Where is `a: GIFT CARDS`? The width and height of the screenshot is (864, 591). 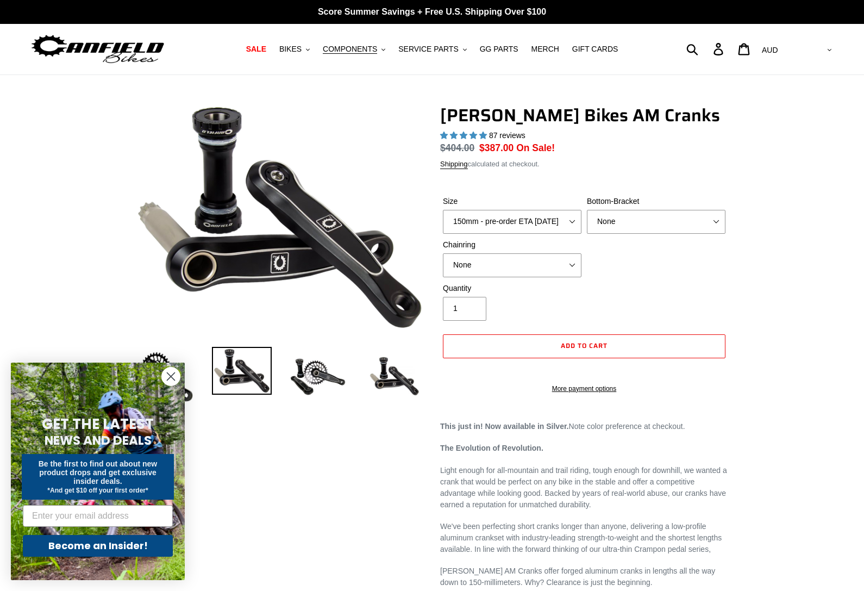
a: GIFT CARDS is located at coordinates (595, 49).